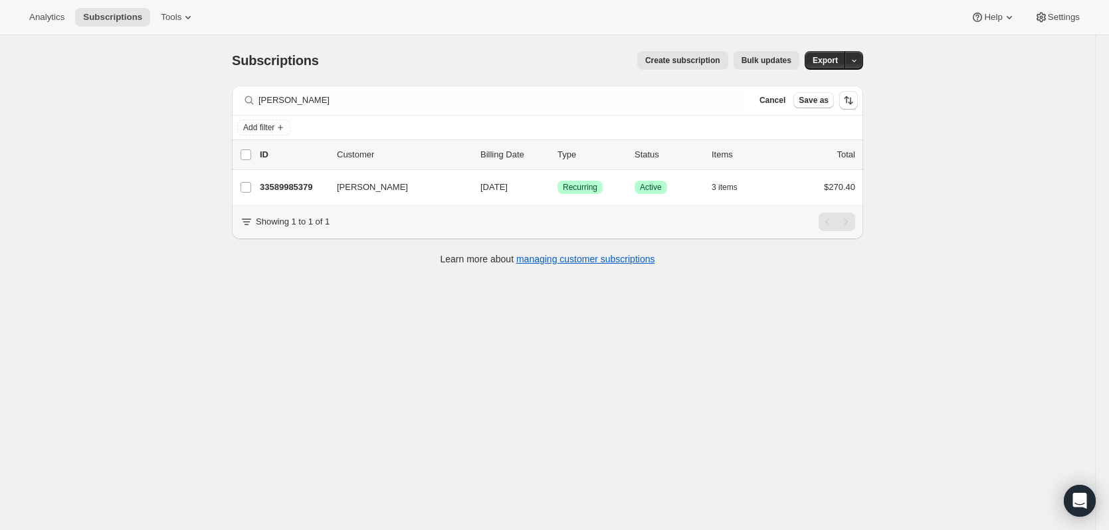 The height and width of the screenshot is (530, 1109). I want to click on button: Cancel, so click(772, 100).